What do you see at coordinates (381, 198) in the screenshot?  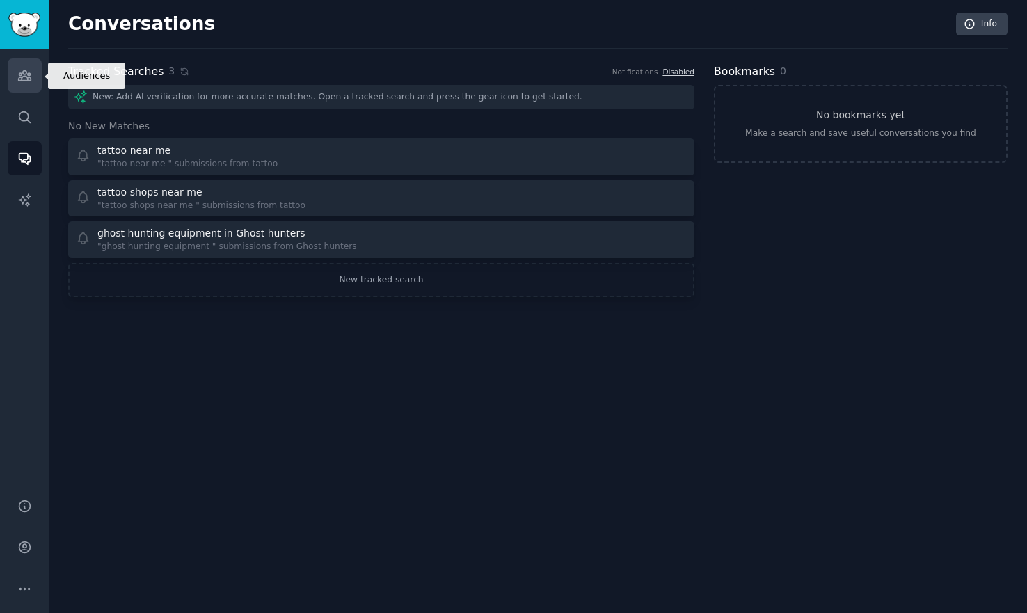 I see `a: tattoo shops near me"tattoo shops near me " submissions from tattoo` at bounding box center [381, 198].